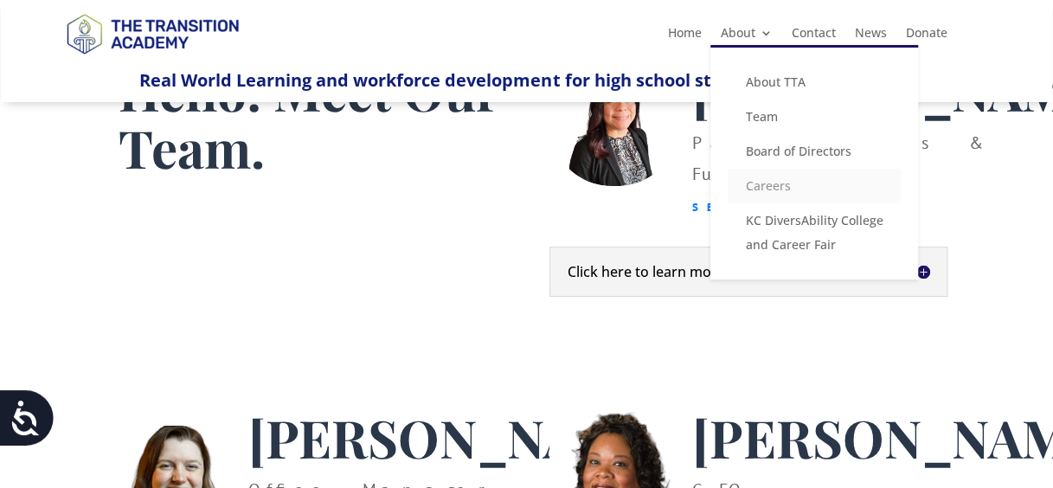 This screenshot has height=488, width=1053. What do you see at coordinates (309, 119) in the screenshot?
I see `span: Hello! Meet Our Team.` at bounding box center [309, 119].